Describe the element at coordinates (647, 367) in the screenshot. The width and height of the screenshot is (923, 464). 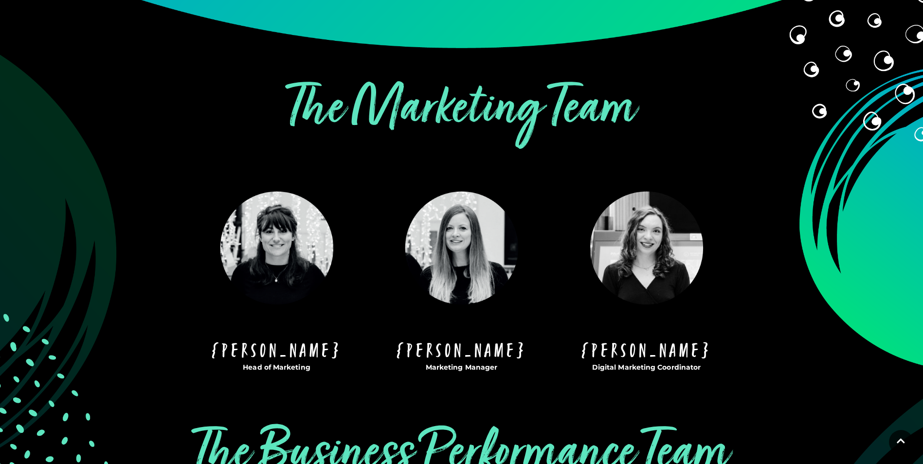
I see `p: Digital Marketing Coordinator` at that location.